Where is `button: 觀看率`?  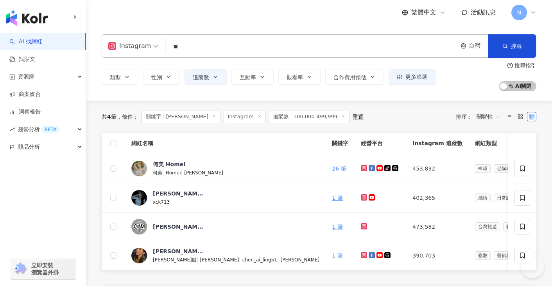 button: 觀看率 is located at coordinates (299, 77).